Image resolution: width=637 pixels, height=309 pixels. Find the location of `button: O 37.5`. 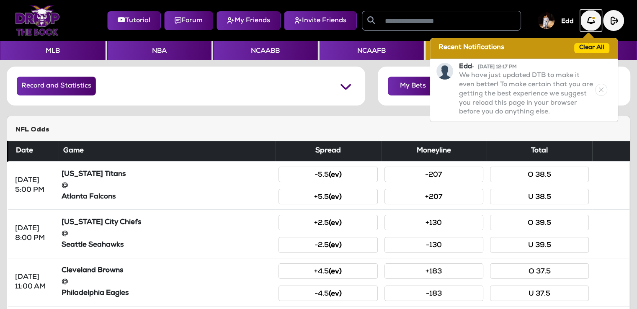

button: O 37.5 is located at coordinates (540, 271).